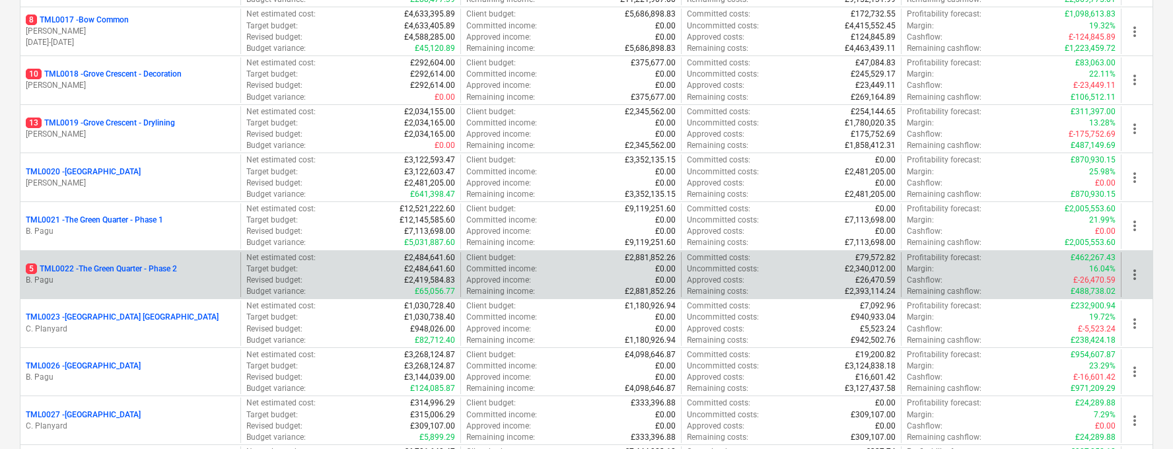 Image resolution: width=1173 pixels, height=449 pixels. Describe the element at coordinates (653, 63) in the screenshot. I see `p: £375,677.00` at that location.